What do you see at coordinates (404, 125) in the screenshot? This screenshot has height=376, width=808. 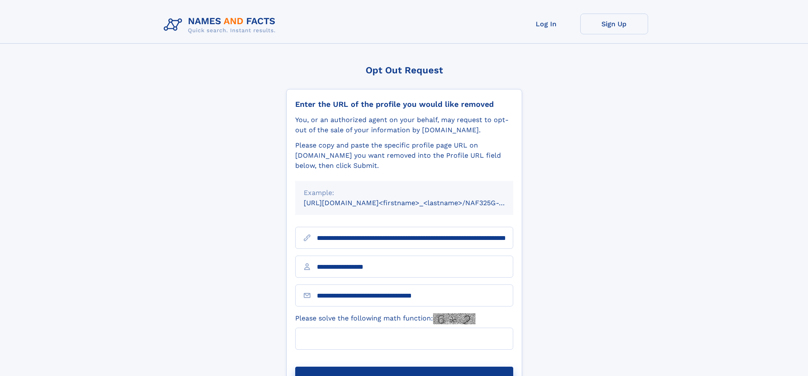 I see `div: You, or an authorized agent on your behalf, may request to opt-out of the sale of your informatio...` at bounding box center [404, 125].